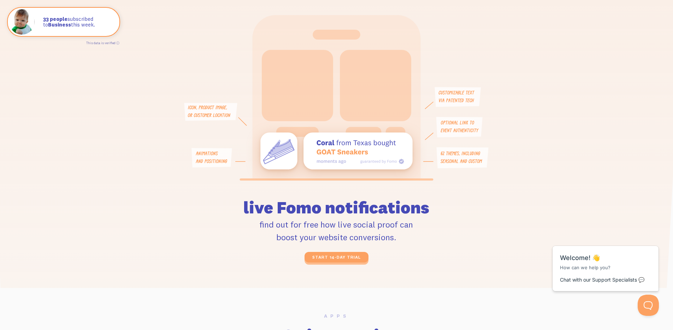 The image size is (673, 330). I want to click on strong: Business, so click(59, 24).